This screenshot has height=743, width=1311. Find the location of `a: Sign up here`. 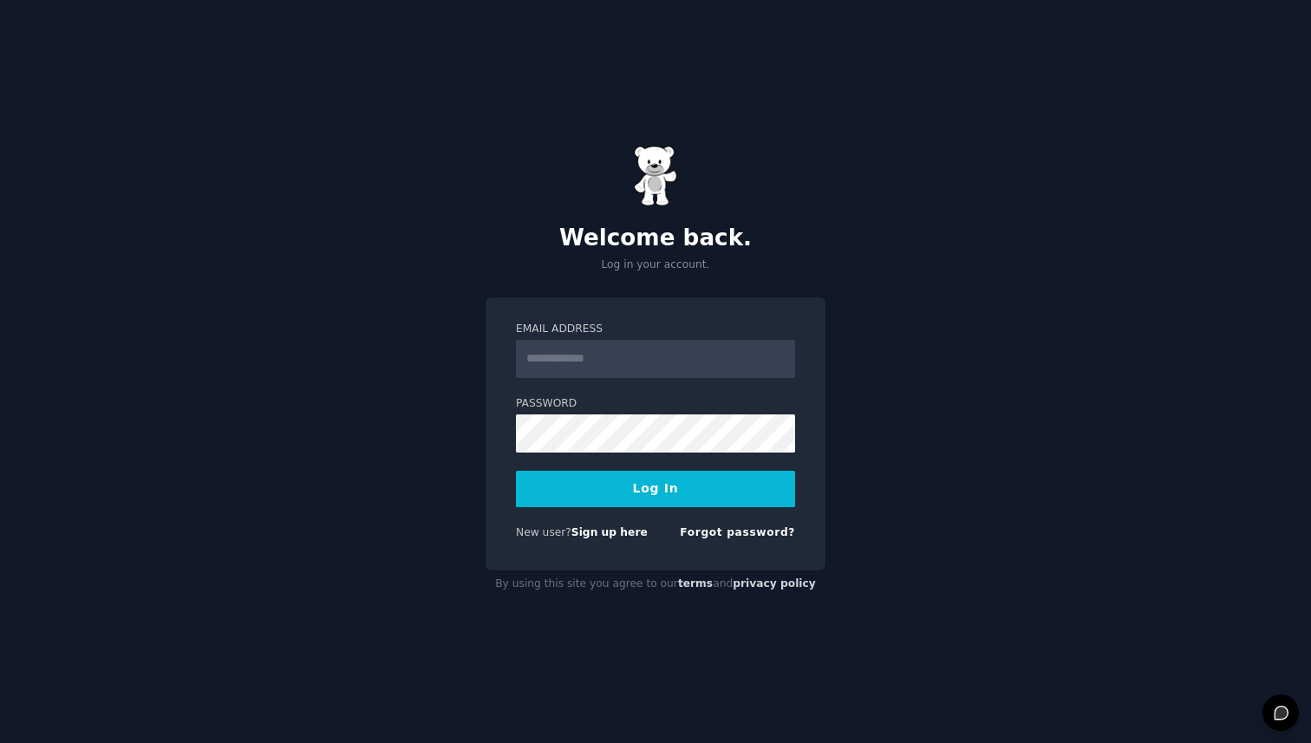

a: Sign up here is located at coordinates (609, 532).